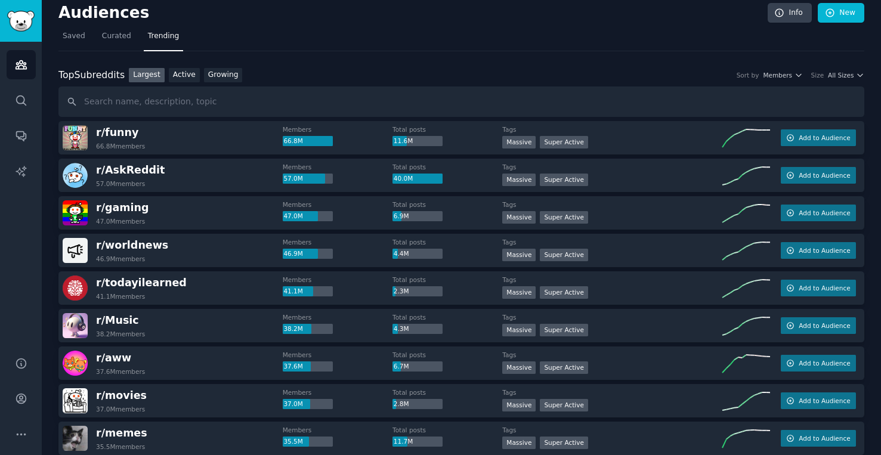 This screenshot has height=455, width=881. What do you see at coordinates (132, 245) in the screenshot?
I see `span: r/ worldnews` at bounding box center [132, 245].